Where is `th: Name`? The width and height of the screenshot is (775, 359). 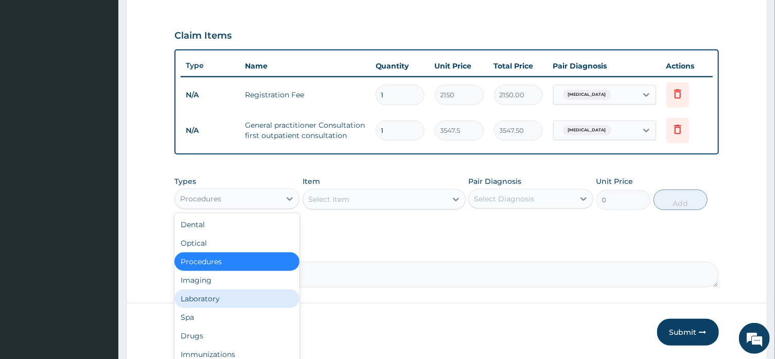 th: Name is located at coordinates (305, 66).